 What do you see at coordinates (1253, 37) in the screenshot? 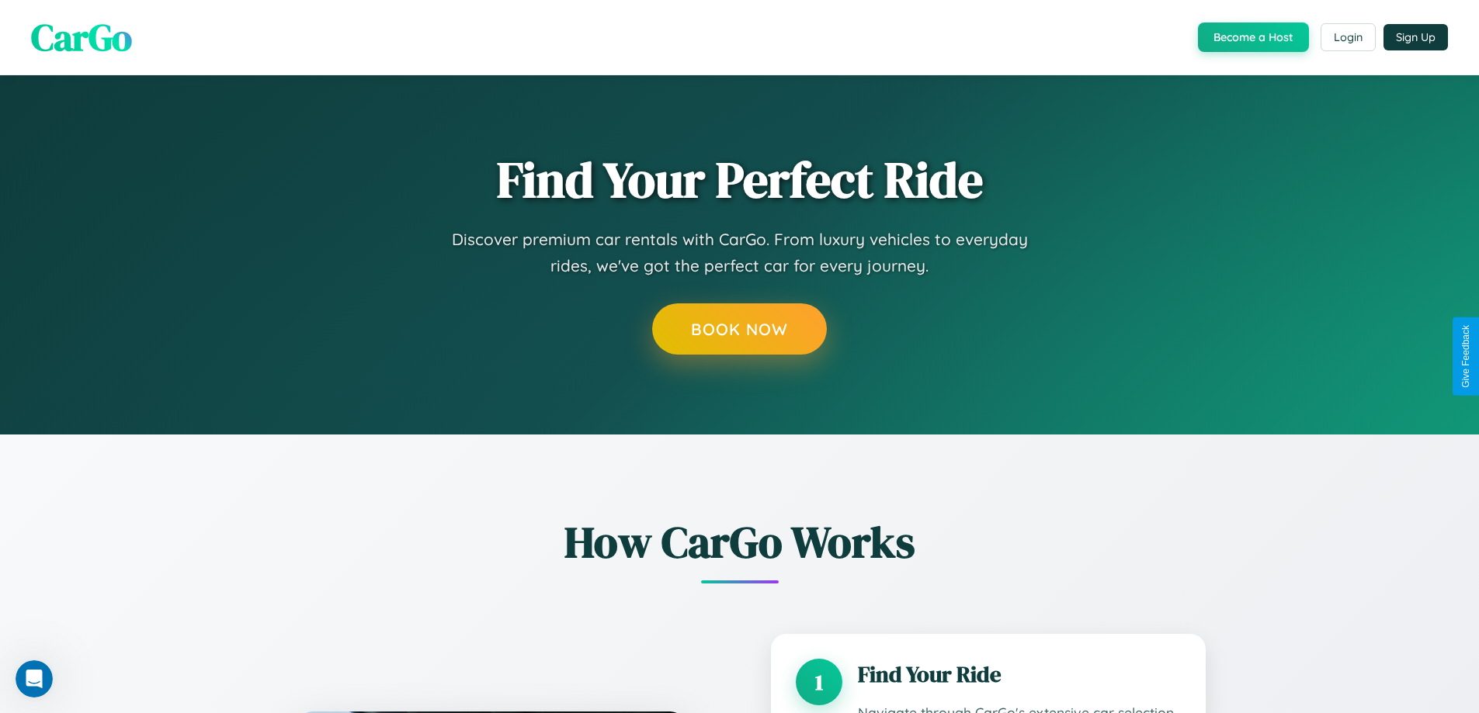
I see `button: Become a Host` at bounding box center [1253, 37].